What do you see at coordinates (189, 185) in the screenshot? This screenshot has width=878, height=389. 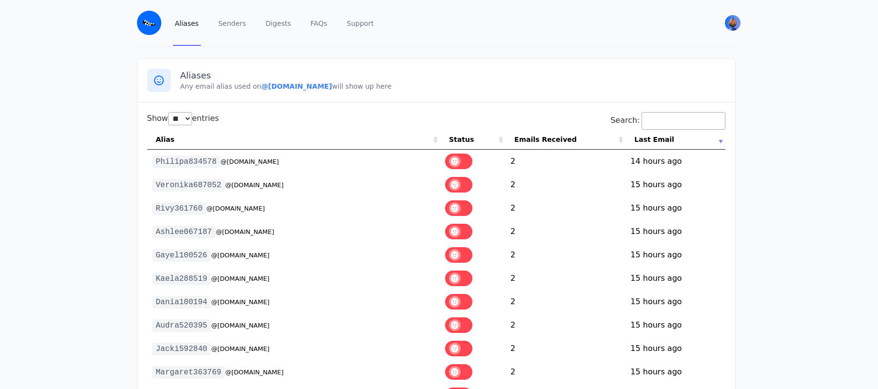 I see `code: Veronika687052` at bounding box center [189, 185].